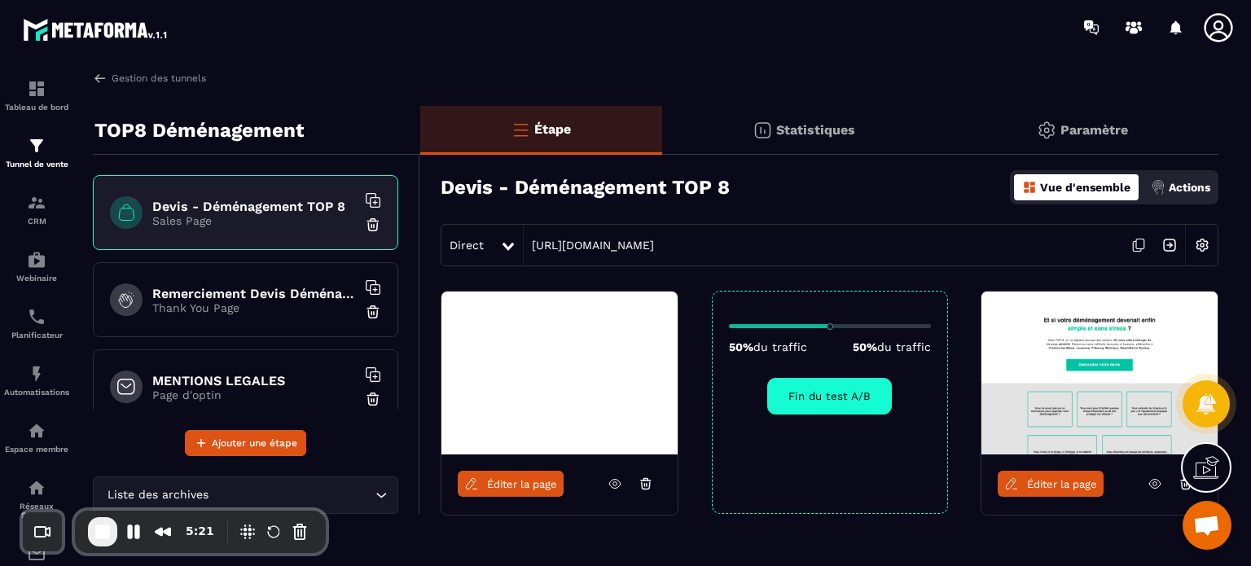  Describe the element at coordinates (37, 317) in the screenshot. I see `img: scheduler` at that location.